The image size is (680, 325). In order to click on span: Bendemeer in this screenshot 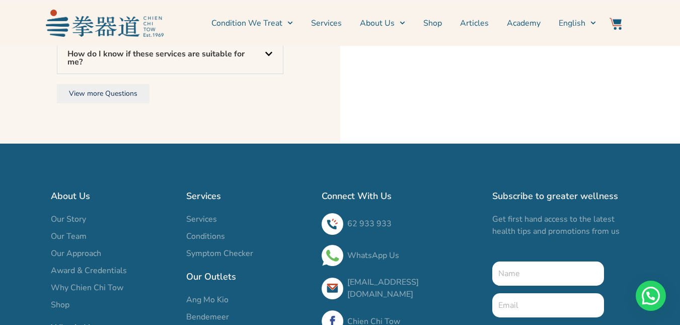, I will do `click(208, 317)`.